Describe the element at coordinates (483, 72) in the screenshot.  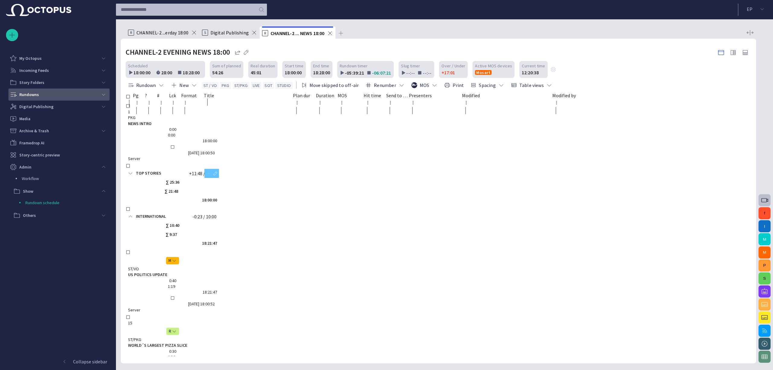
I see `button: Mosart` at that location.